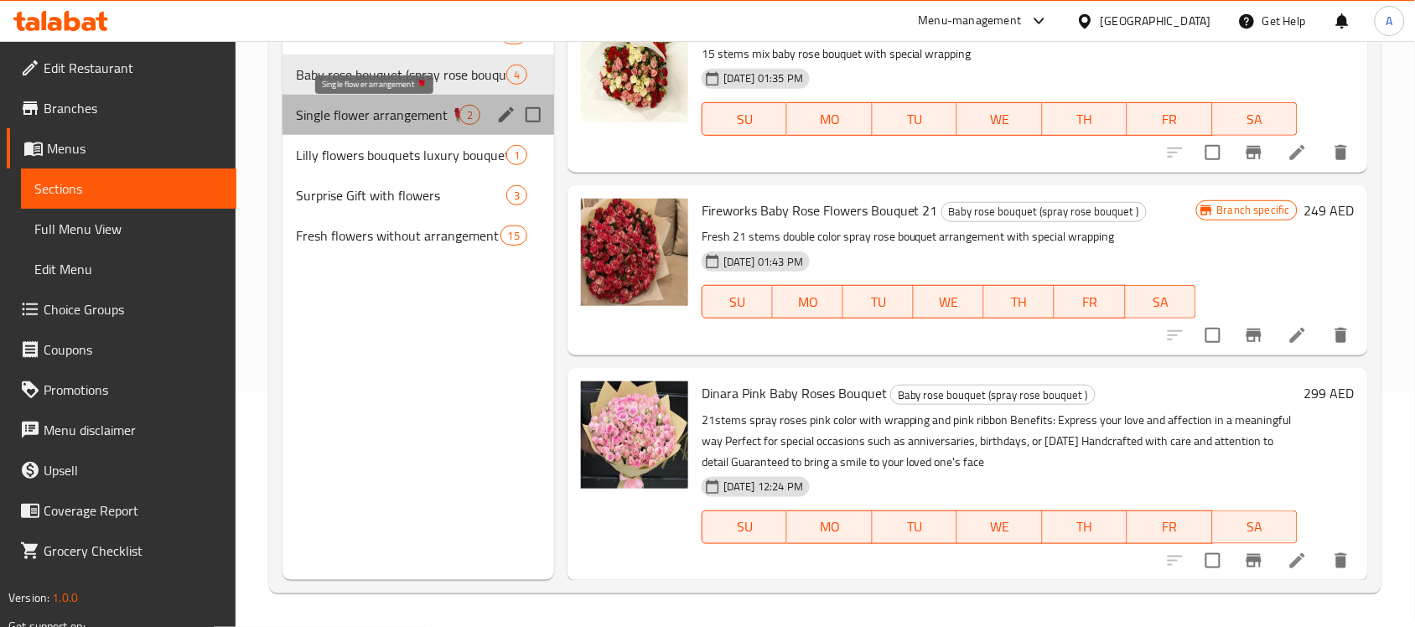 Image resolution: width=1415 pixels, height=627 pixels. I want to click on p: 21stems spray roses pink color with wrapping and pink ribbon Benefits: Express your love and affe..., so click(999, 441).